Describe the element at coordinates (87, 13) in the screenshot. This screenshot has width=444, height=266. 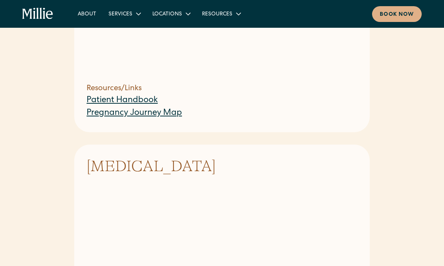
I see `a: About` at that location.